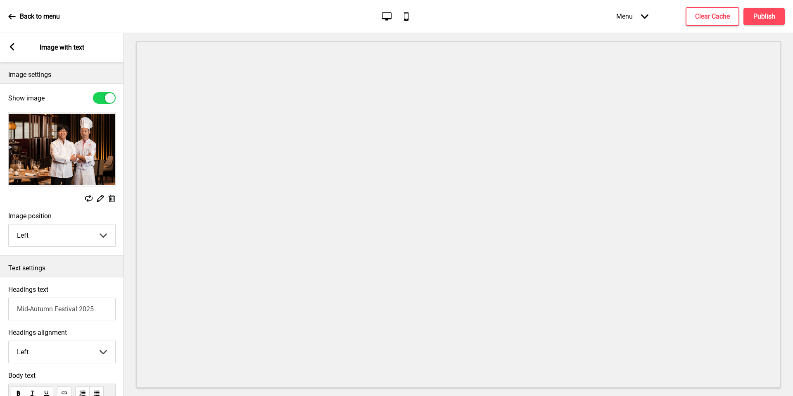 The width and height of the screenshot is (793, 396). Describe the element at coordinates (62, 75) in the screenshot. I see `p: Image settings` at that location.